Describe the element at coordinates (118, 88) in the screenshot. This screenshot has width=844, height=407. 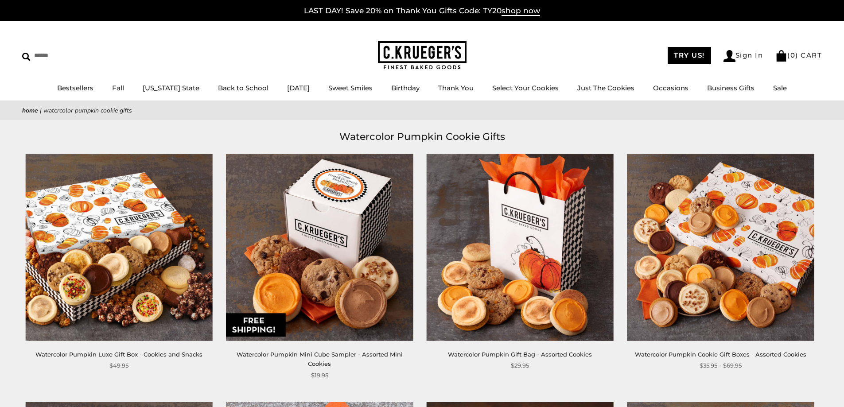
I see `a: Fall` at that location.